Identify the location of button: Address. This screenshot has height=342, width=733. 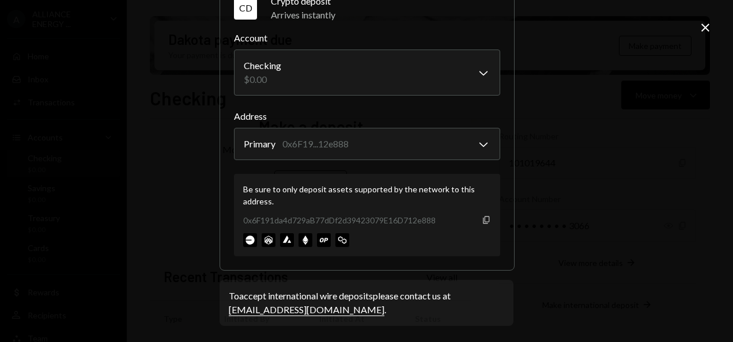
(367, 144).